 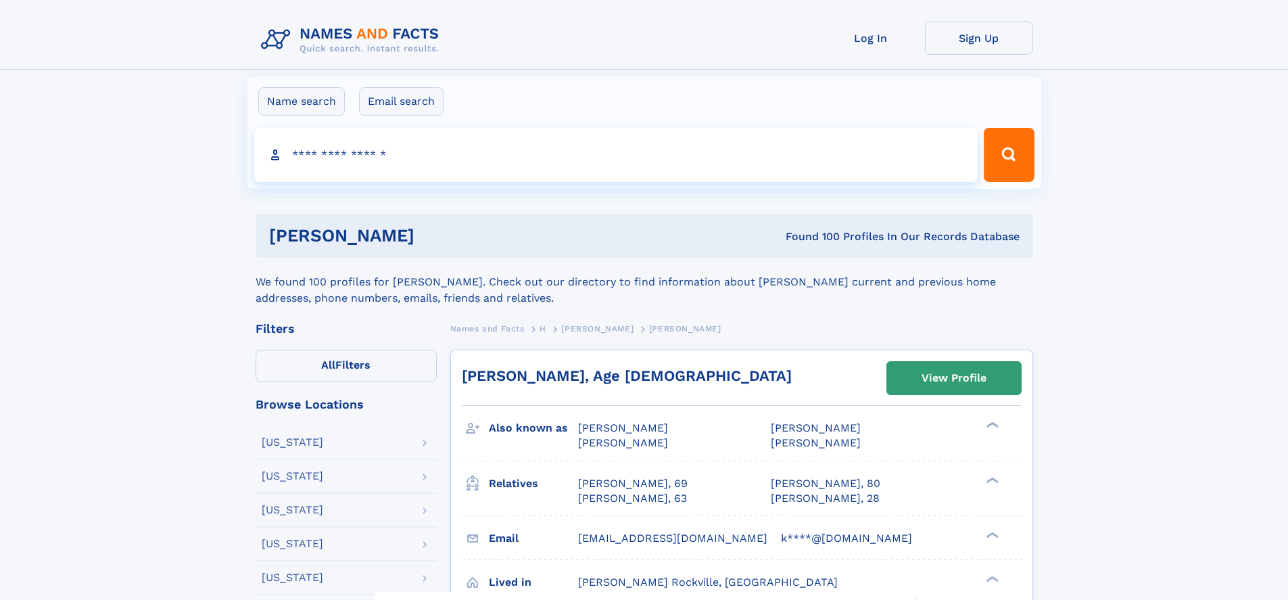 I want to click on div: Filters, so click(x=346, y=329).